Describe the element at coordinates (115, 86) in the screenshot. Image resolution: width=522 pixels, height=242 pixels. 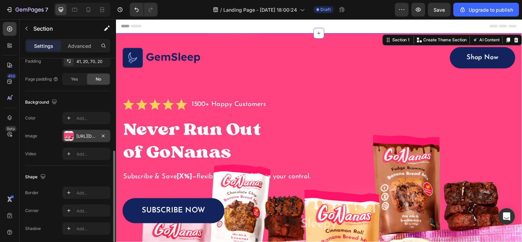
I see `p: 1500+ Happy Customers` at that location.